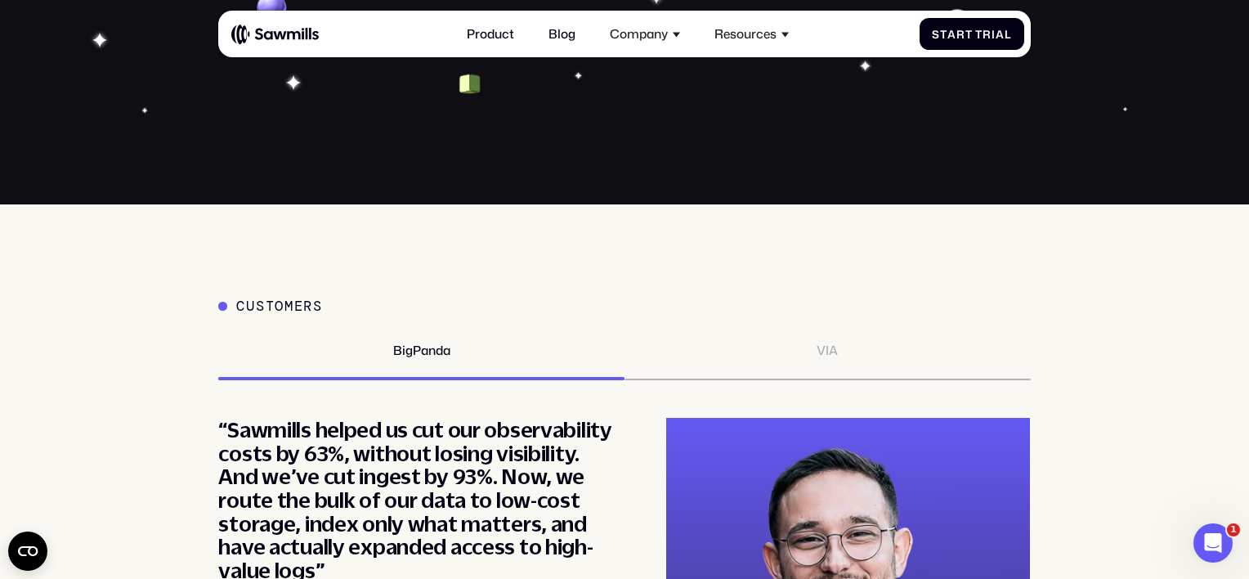 The width and height of the screenshot is (1249, 579). Describe the element at coordinates (1007, 34) in the screenshot. I see `span: l` at that location.